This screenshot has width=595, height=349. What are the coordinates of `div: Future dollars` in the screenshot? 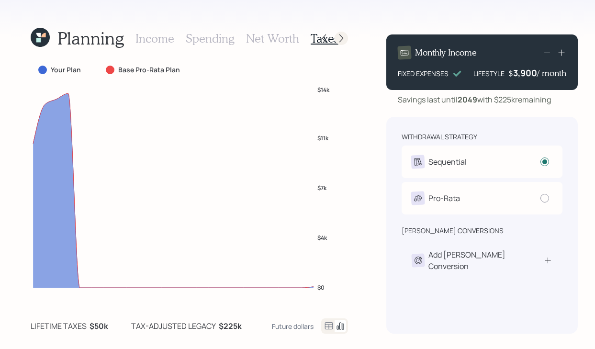 It's located at (292, 326).